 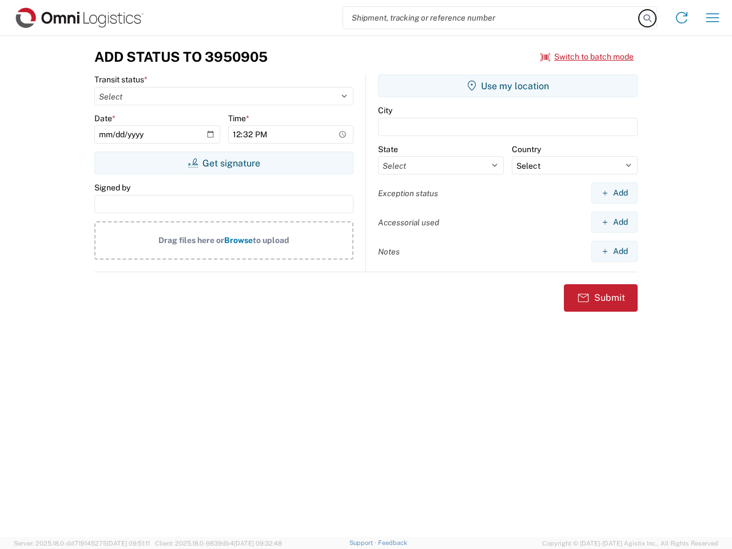 I want to click on label: State, so click(x=388, y=149).